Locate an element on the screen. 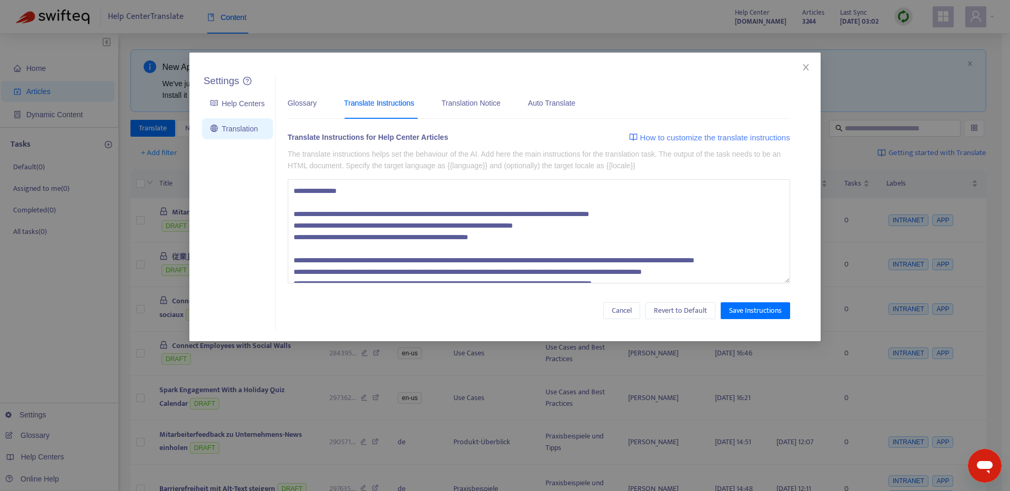 This screenshot has width=1010, height=491. img: image-link is located at coordinates (633, 137).